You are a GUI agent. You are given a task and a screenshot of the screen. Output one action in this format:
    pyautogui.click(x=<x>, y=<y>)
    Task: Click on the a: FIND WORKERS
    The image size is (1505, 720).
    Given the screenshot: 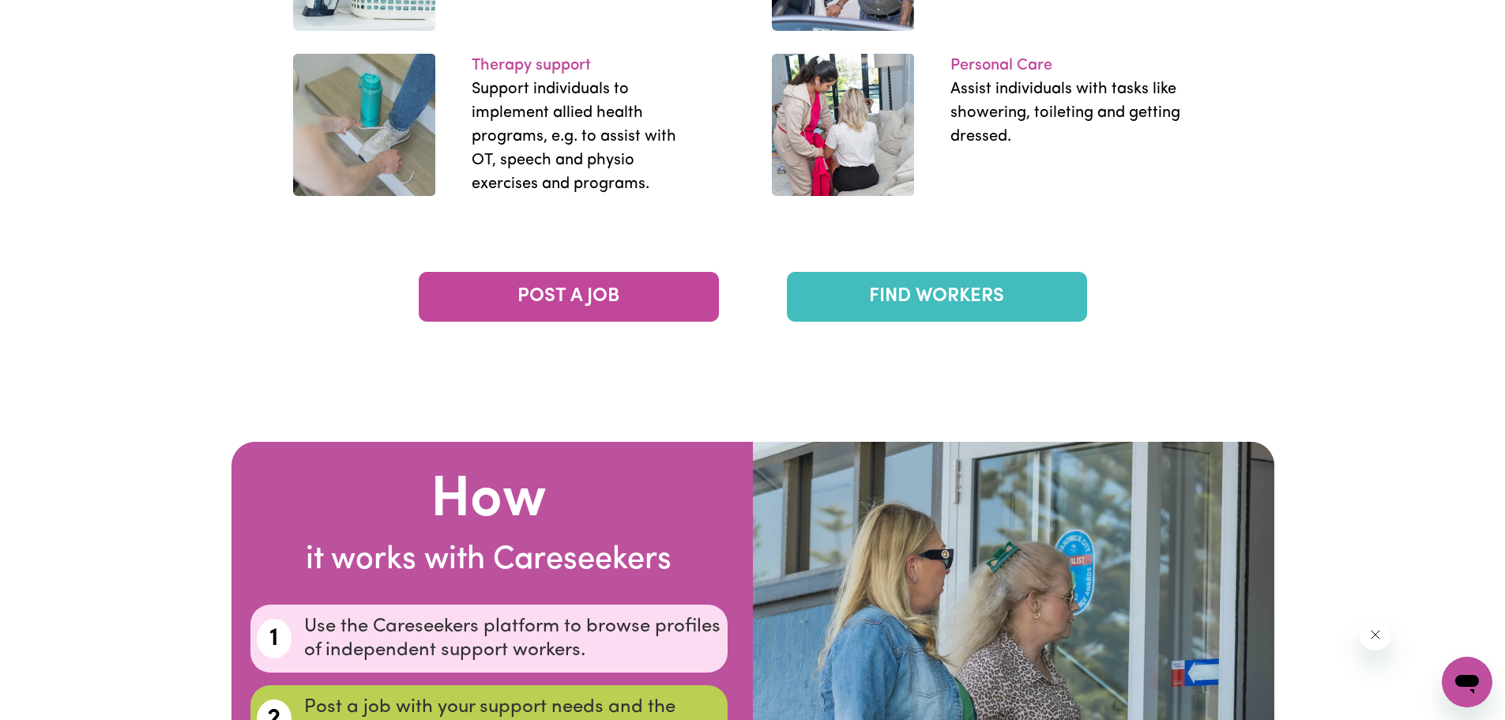 What is the action you would take?
    pyautogui.click(x=937, y=296)
    